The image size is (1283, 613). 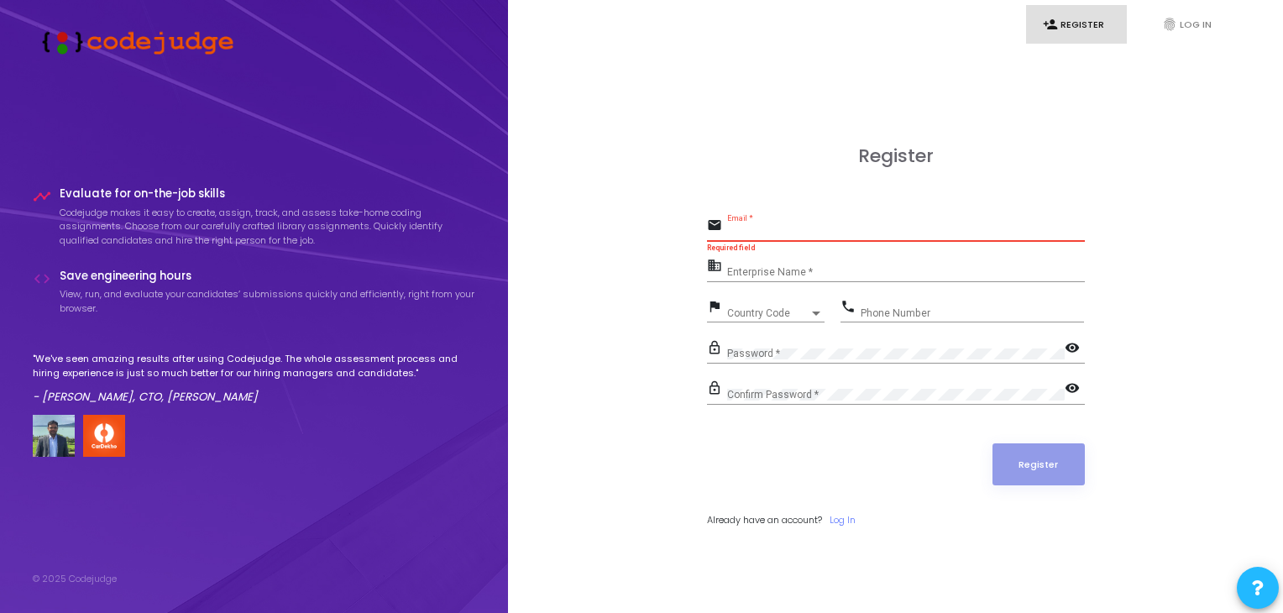 I want to click on input: Email, so click(x=906, y=231).